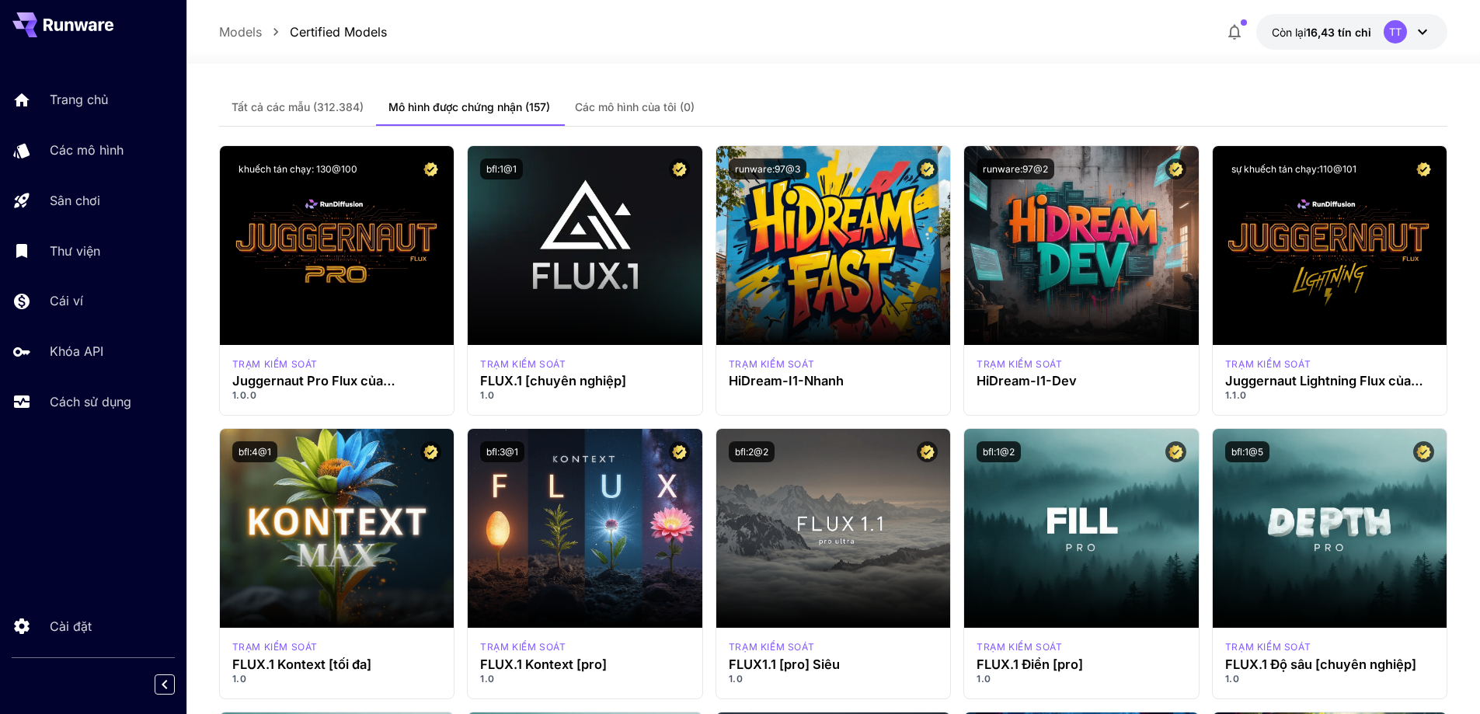 The width and height of the screenshot is (1480, 714). Describe the element at coordinates (255, 451) in the screenshot. I see `font: bfl:4@1` at that location.